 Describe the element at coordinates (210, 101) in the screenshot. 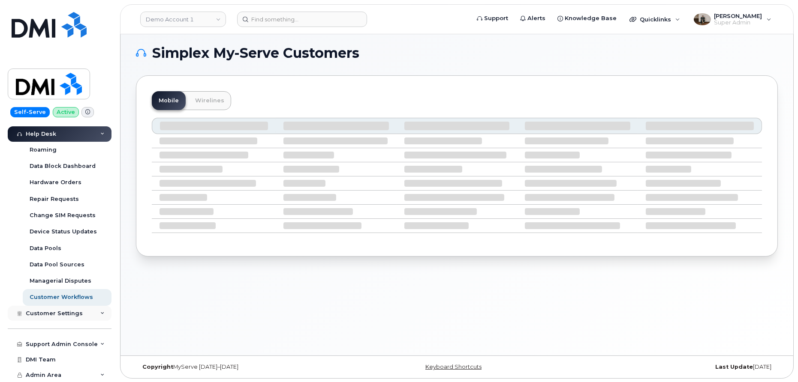

I see `a: Wirelines` at that location.